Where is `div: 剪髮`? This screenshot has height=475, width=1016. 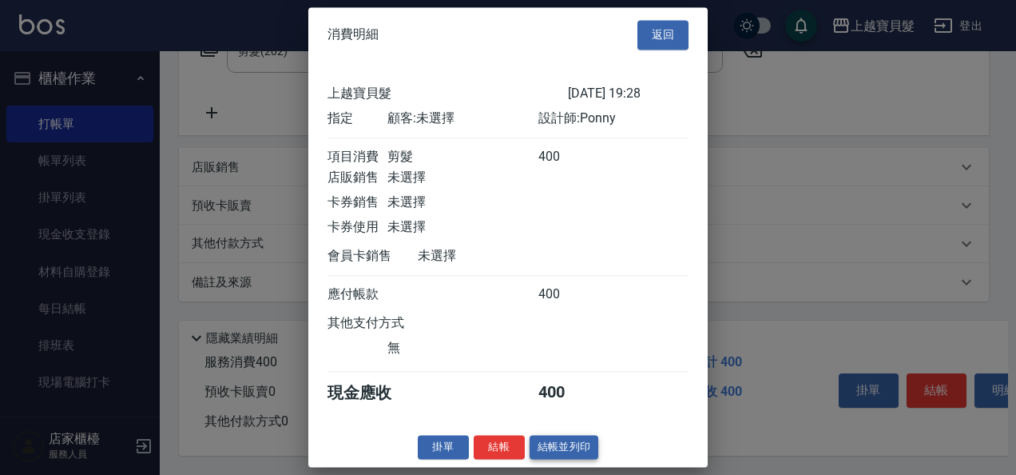
div: 剪髮 is located at coordinates (463, 157).